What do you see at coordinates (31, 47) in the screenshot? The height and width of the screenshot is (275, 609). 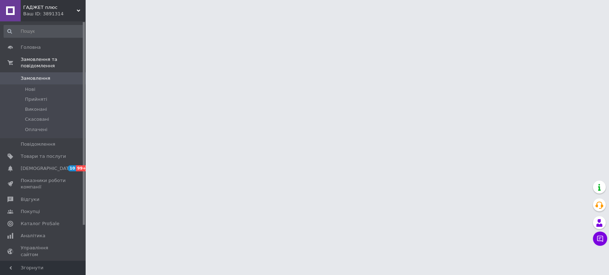 I see `span: Головна` at bounding box center [31, 47].